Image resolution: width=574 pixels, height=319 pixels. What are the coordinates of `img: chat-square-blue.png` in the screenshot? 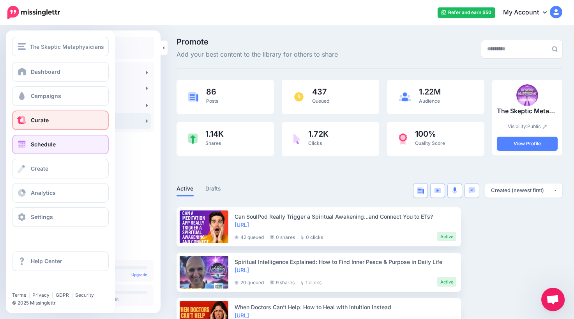 It's located at (472, 190).